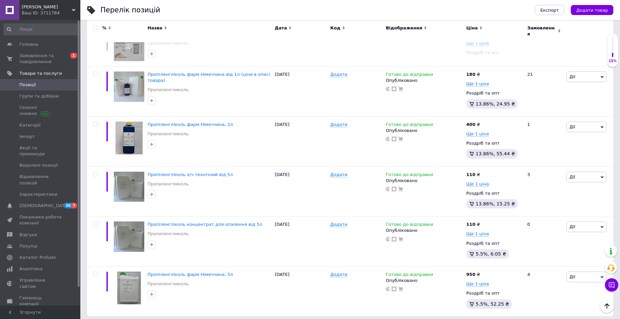 The image size is (620, 319). I want to click on img: Пропиленгликоль фарм Германия, 2л, so click(129, 138).